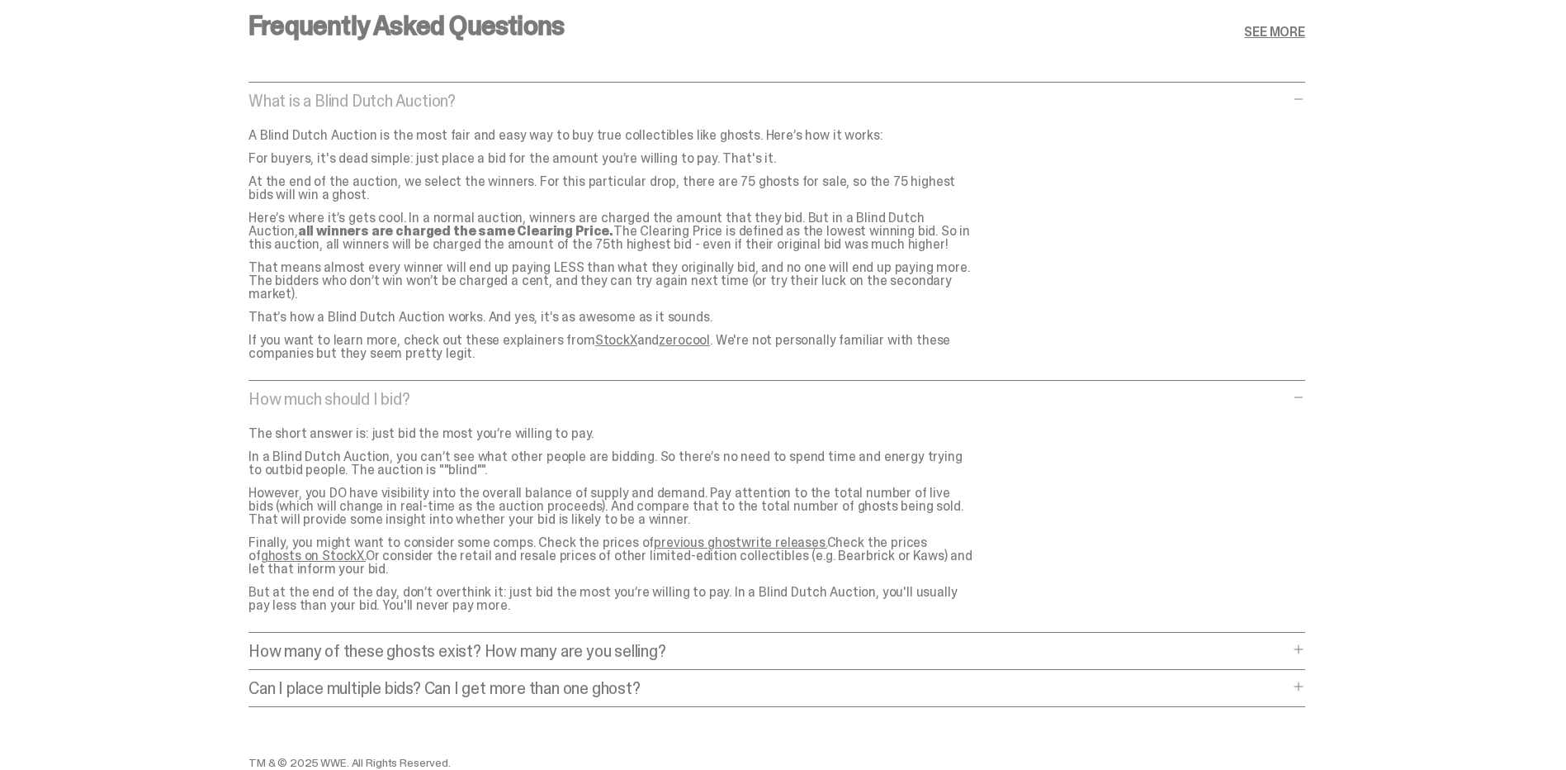 This screenshot has height=770, width=1566. Describe the element at coordinates (612, 281) in the screenshot. I see `p: That means almost every winner will end up paying LESS than what they originally bid, and no one ...` at that location.